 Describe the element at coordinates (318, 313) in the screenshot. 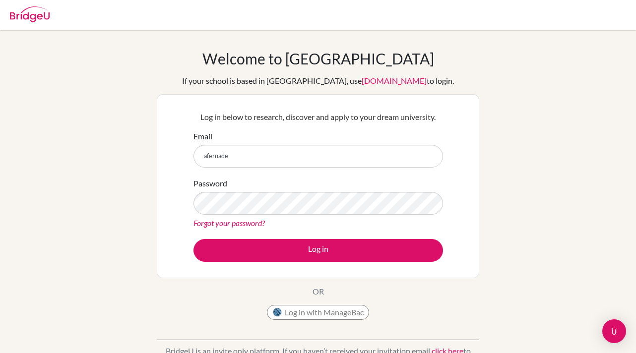

I see `button: Log in with ManageBac` at that location.